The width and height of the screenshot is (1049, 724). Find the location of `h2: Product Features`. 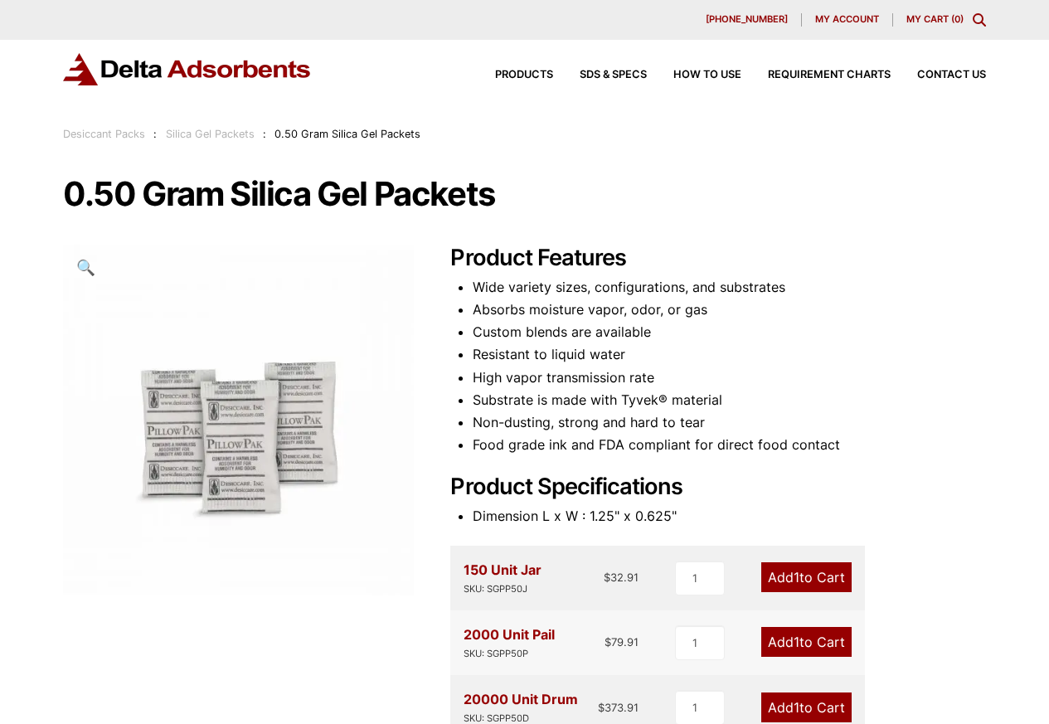

h2: Product Features is located at coordinates (718, 258).